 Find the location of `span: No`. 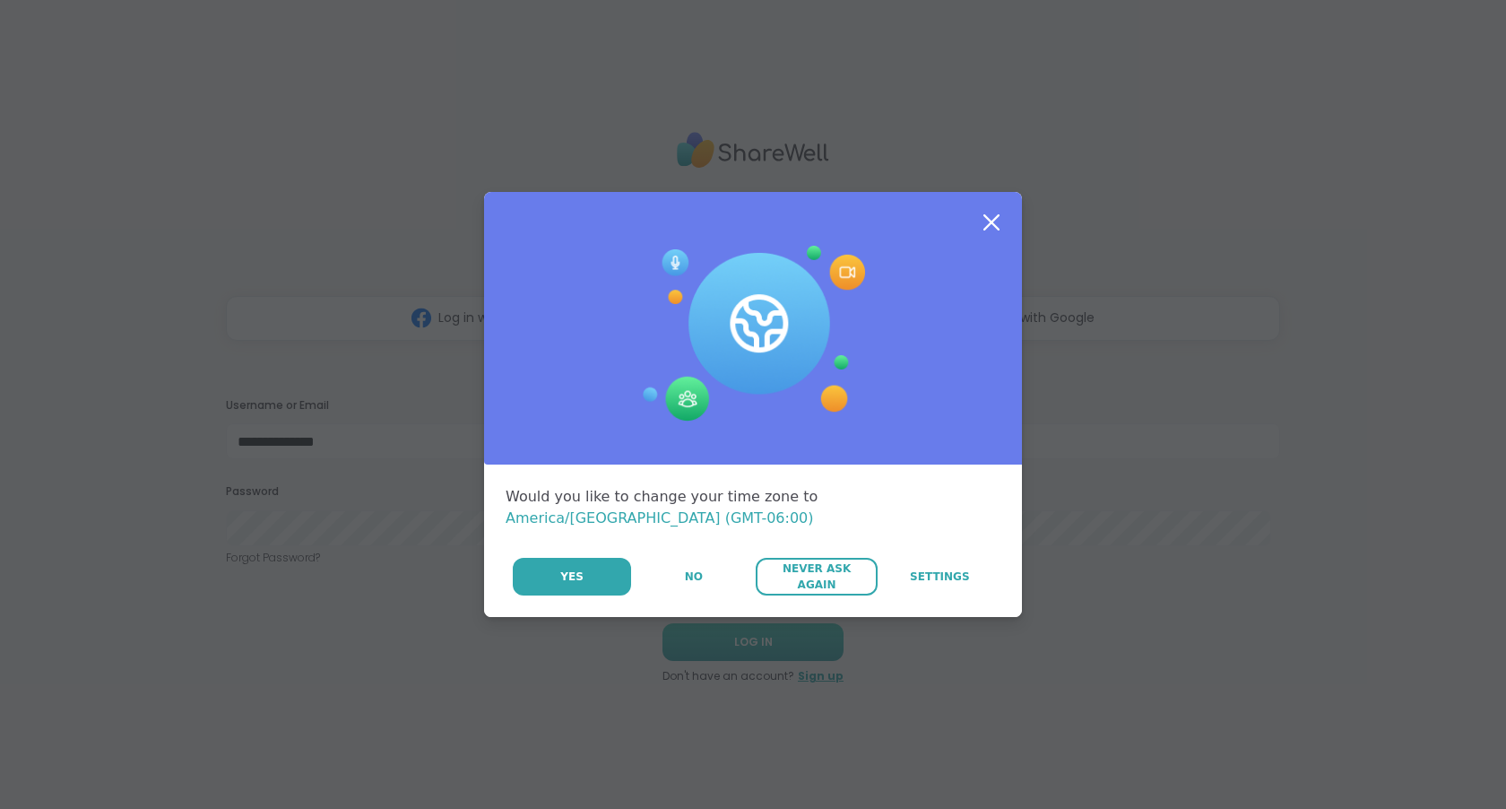

span: No is located at coordinates (694, 576).